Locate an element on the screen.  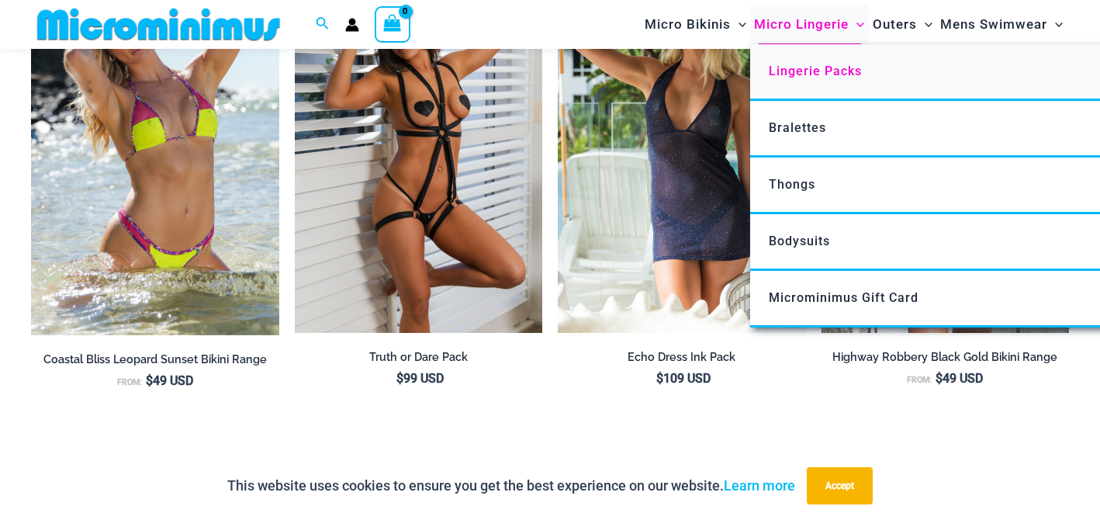
bdi: 109 USD is located at coordinates (684, 378).